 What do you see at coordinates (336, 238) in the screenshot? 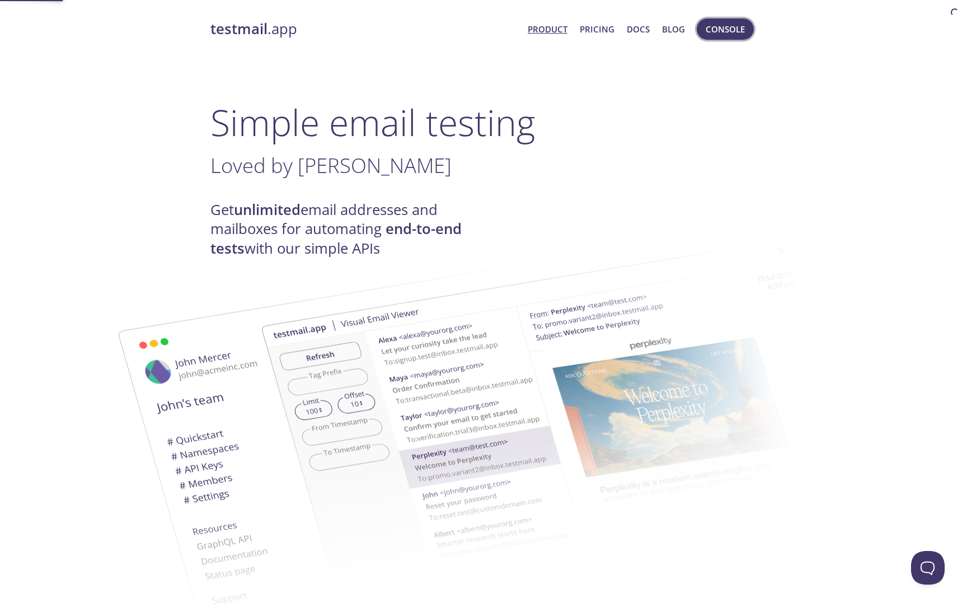
I see `strong: end-to-end tests` at bounding box center [336, 238].